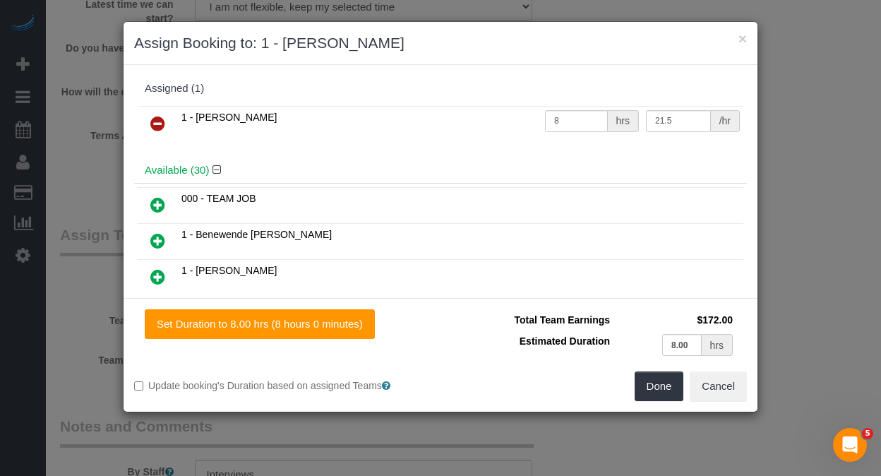 Image resolution: width=881 pixels, height=476 pixels. Describe the element at coordinates (564, 341) in the screenshot. I see `span: Estimated Duration` at that location.